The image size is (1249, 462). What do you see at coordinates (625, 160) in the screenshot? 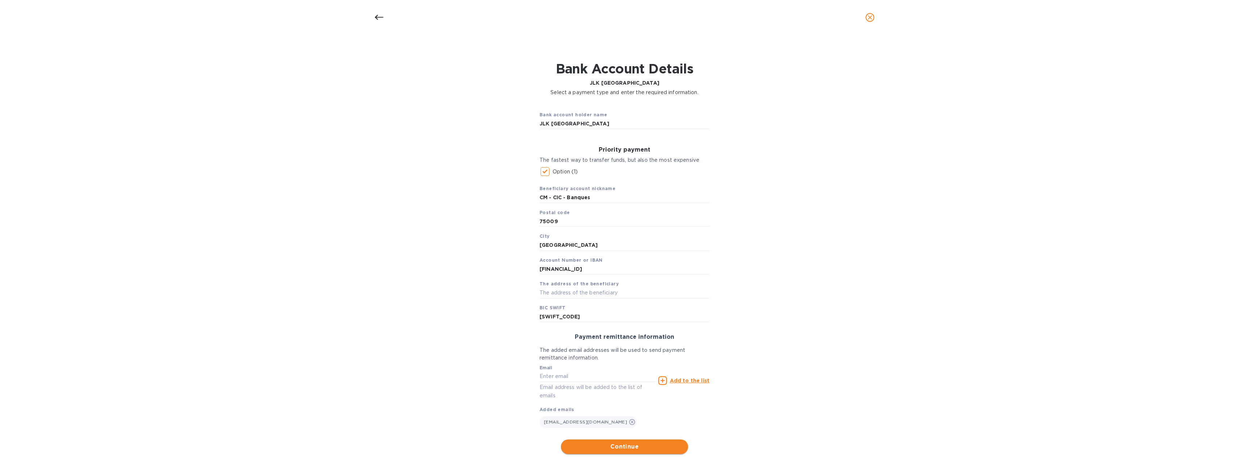
I see `p: The fastest way to transfer funds, but also the most expensive` at bounding box center [625, 160].